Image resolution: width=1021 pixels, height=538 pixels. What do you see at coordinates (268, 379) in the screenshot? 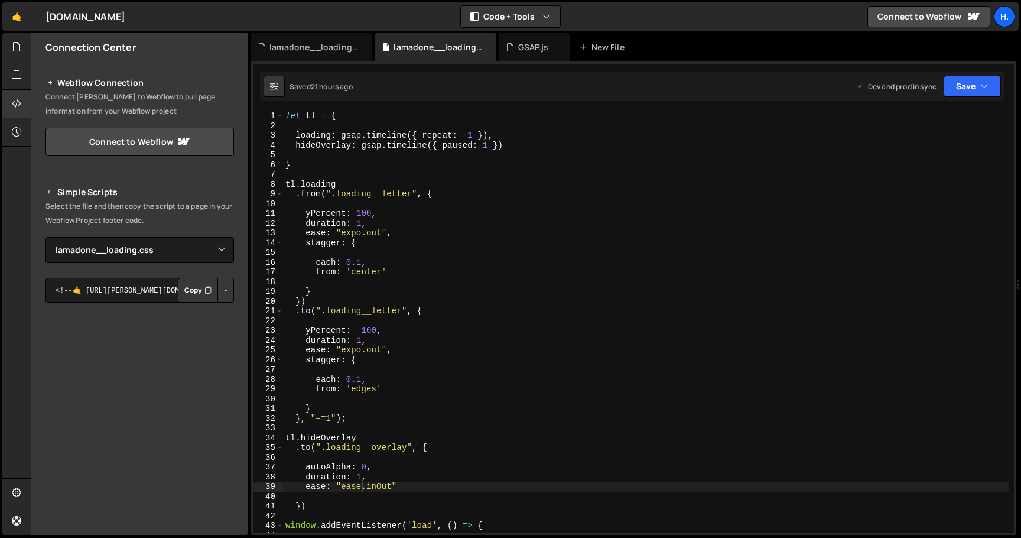
I see `div: 28` at bounding box center [268, 379].